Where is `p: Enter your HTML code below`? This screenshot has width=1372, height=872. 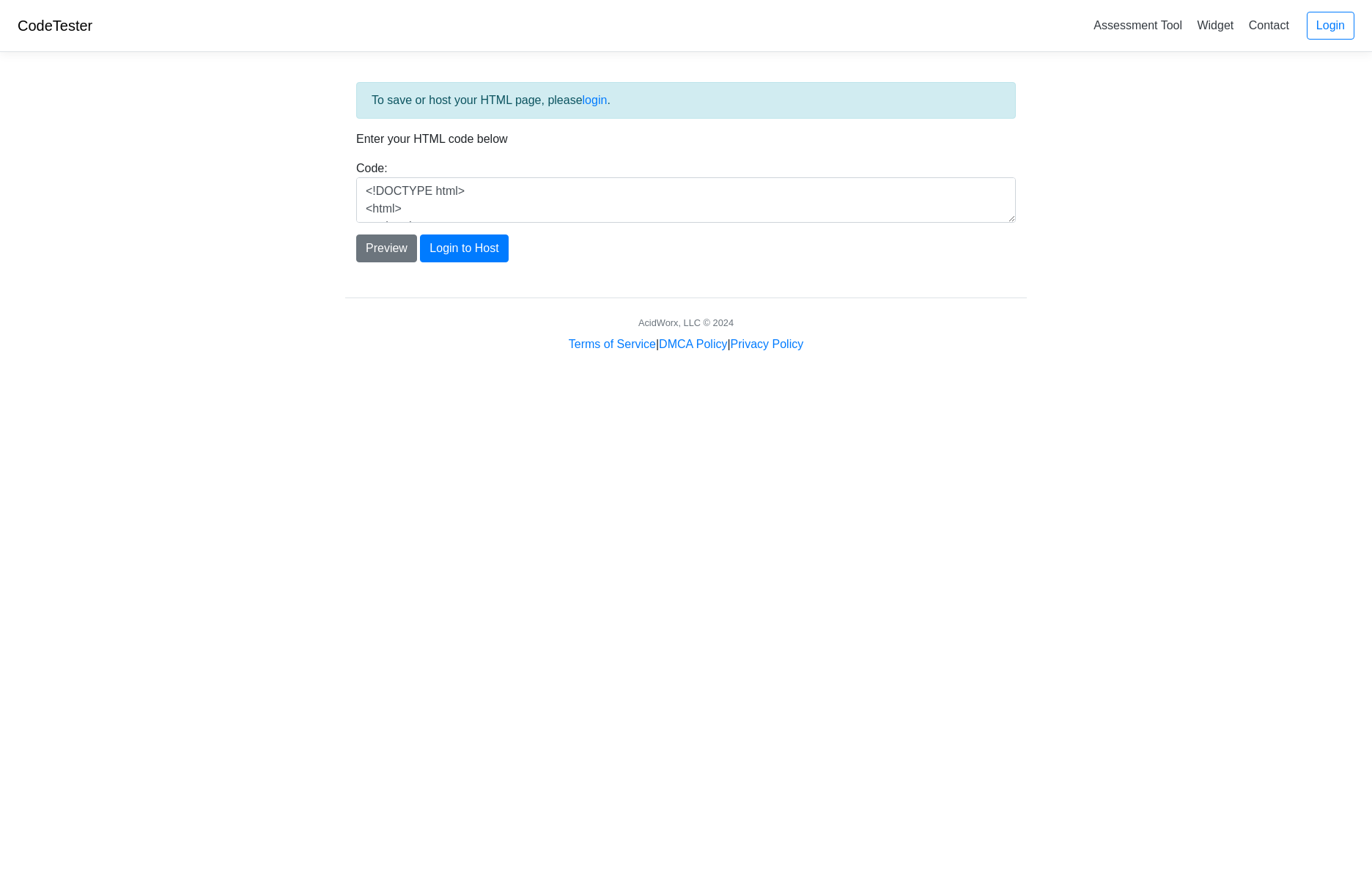
p: Enter your HTML code below is located at coordinates (686, 140).